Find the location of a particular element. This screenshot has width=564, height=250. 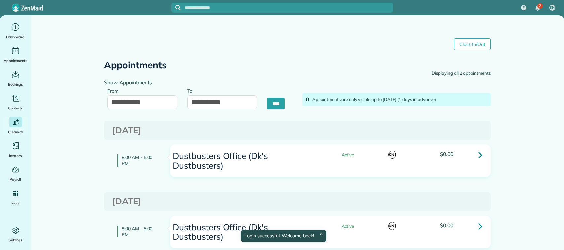

span: Payroll is located at coordinates (16, 180).